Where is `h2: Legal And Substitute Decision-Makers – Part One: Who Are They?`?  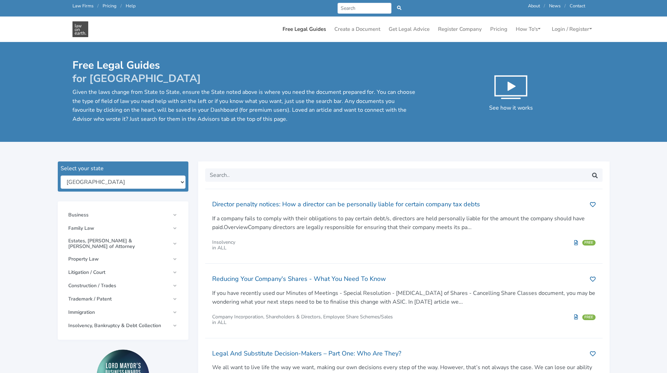
h2: Legal And Substitute Decision-Makers – Part One: Who Are They? is located at coordinates (398, 353).